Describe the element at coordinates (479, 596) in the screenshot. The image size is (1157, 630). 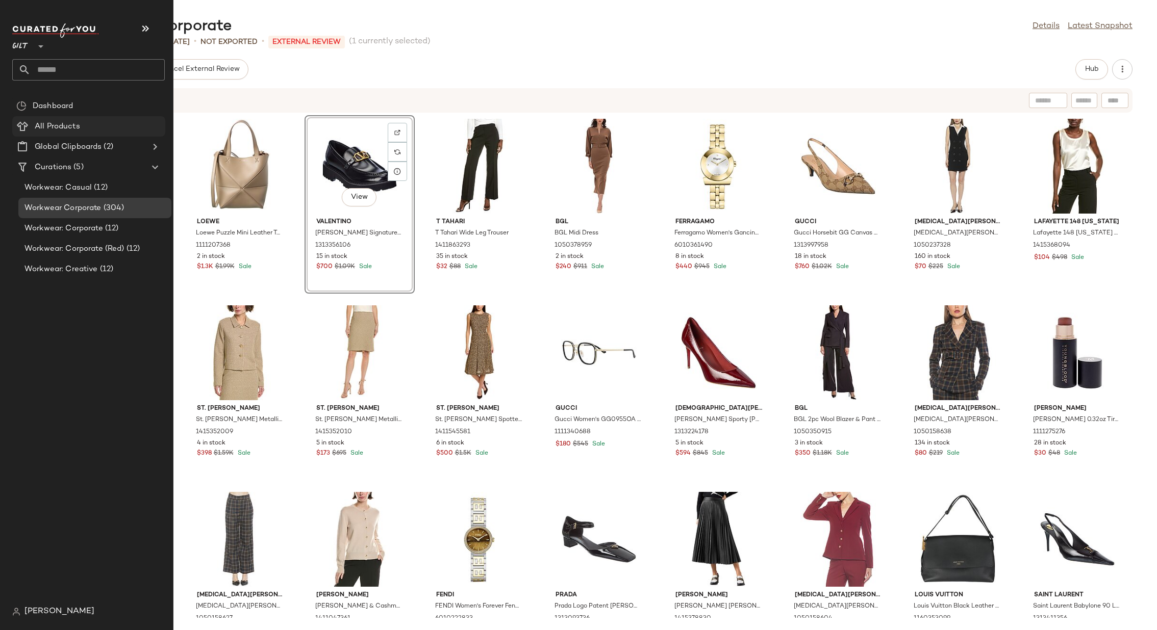
I see `span: FENDI` at that location.